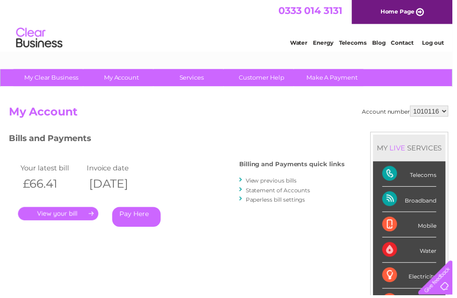  What do you see at coordinates (313, 10) in the screenshot?
I see `span: 0333 014 3131` at bounding box center [313, 10].